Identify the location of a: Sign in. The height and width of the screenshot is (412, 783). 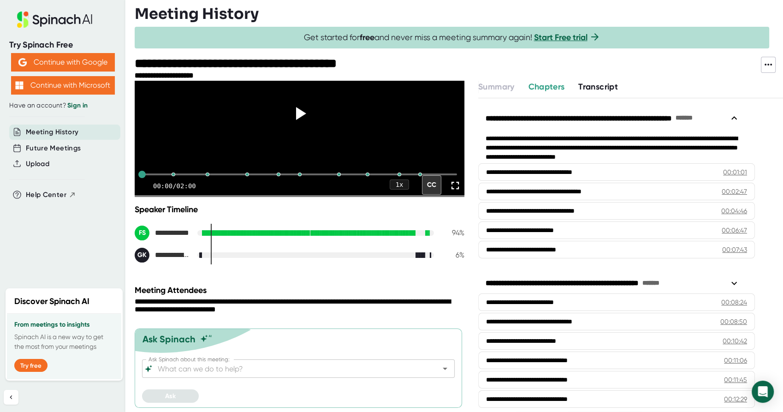
(77, 105).